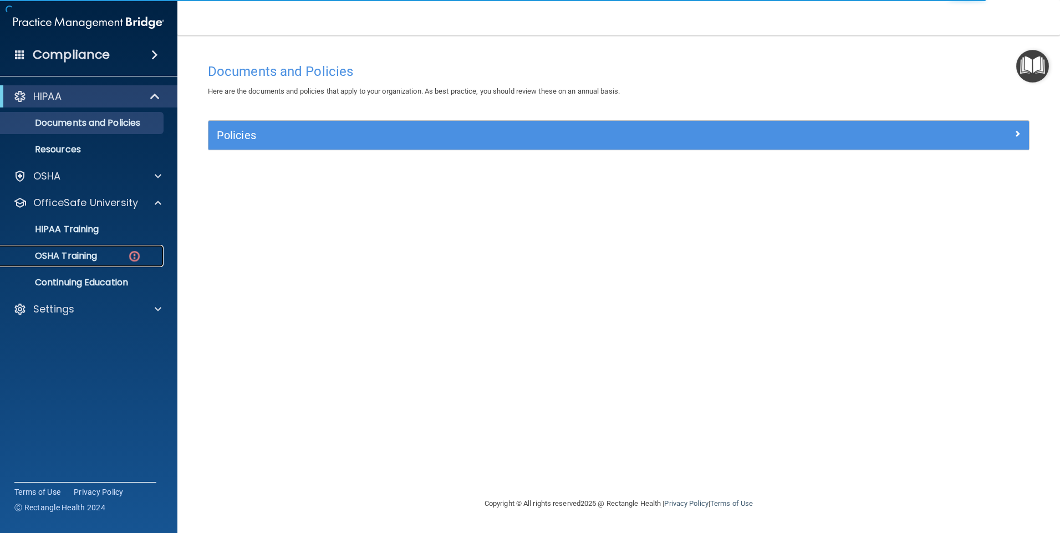 Image resolution: width=1060 pixels, height=533 pixels. What do you see at coordinates (83, 150) in the screenshot?
I see `p: Resources` at bounding box center [83, 150].